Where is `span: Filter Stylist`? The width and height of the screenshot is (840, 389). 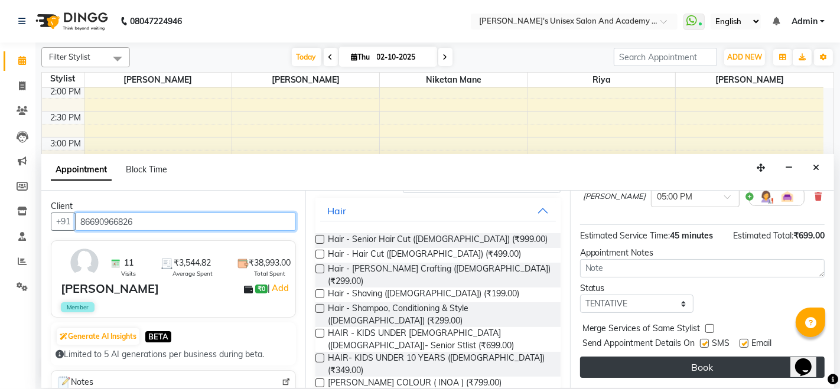
span: Filter Stylist is located at coordinates (70, 57).